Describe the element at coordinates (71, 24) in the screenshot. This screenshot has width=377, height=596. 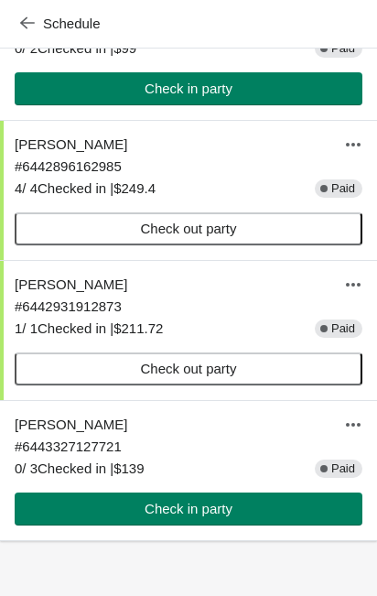
I see `span: Schedule` at that location.